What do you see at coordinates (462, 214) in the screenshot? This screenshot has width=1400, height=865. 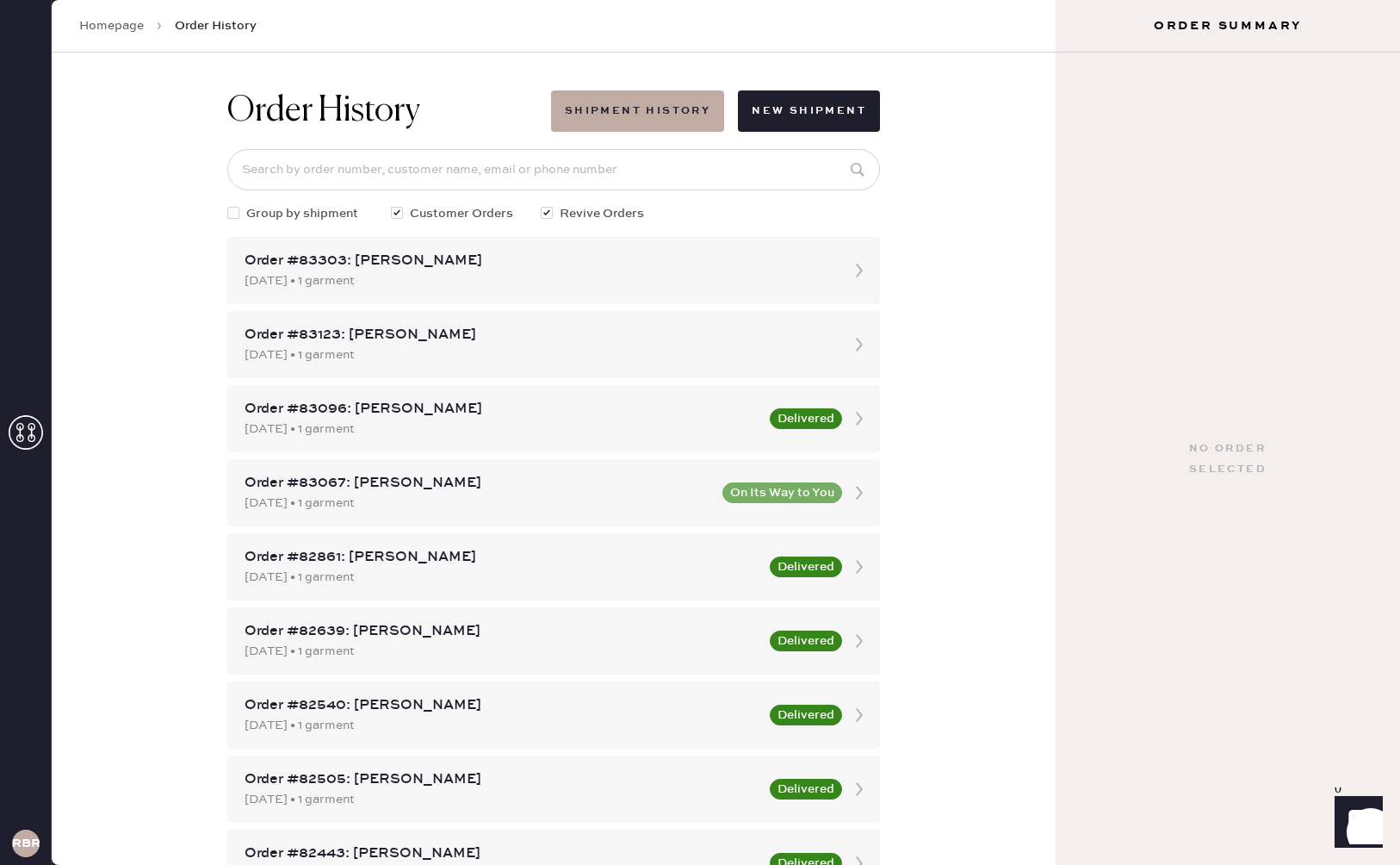 I see `span: Customer Orders` at bounding box center [462, 214].